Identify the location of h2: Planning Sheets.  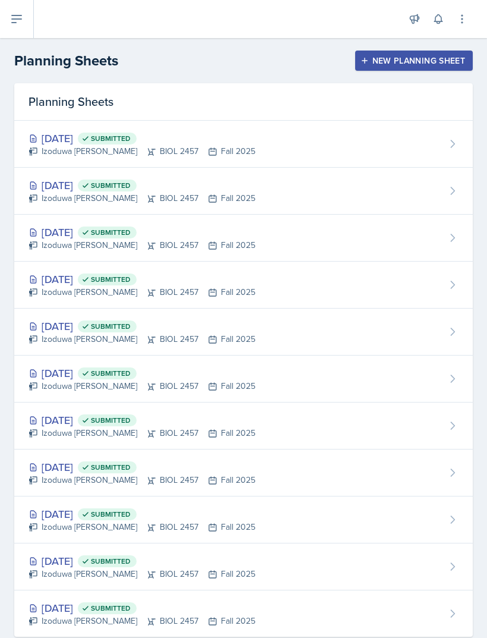
(66, 61).